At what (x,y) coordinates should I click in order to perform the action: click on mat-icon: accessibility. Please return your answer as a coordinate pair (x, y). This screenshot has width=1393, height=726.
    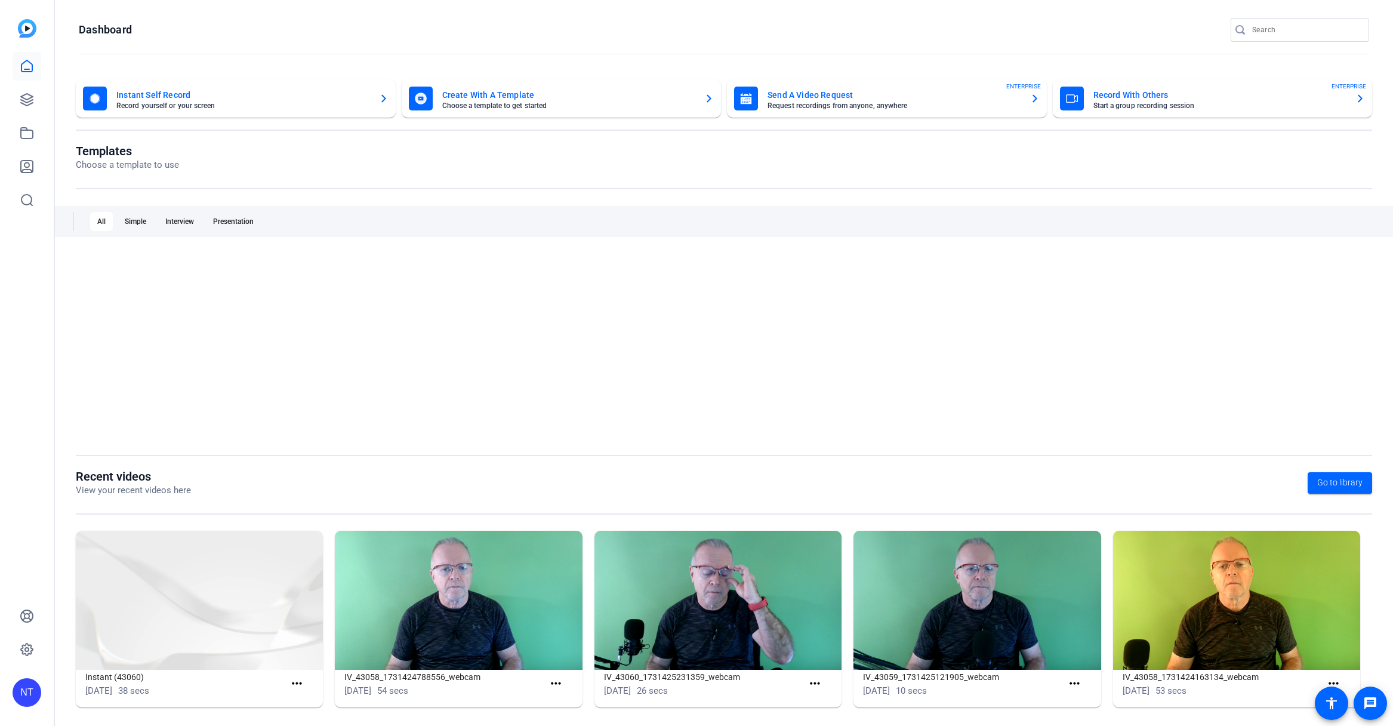
    Looking at the image, I should click on (1331, 703).